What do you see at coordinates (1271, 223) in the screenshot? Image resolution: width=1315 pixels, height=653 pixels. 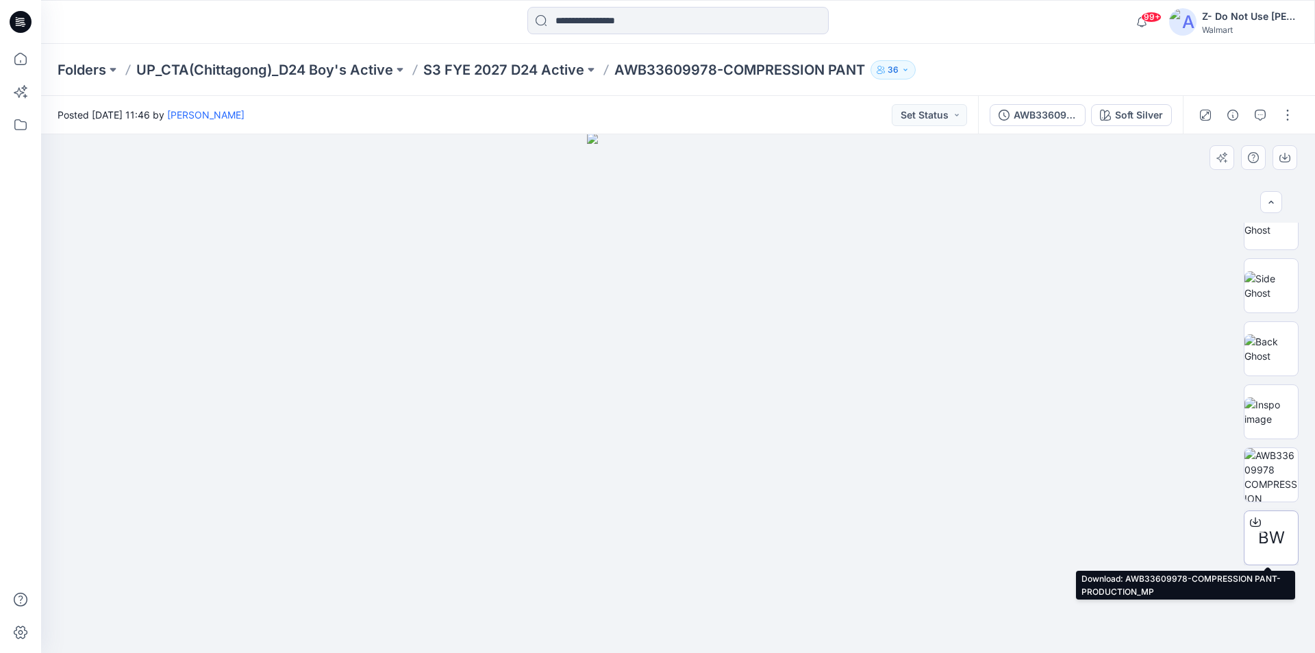 I see `img: Front Ghost` at bounding box center [1271, 223].